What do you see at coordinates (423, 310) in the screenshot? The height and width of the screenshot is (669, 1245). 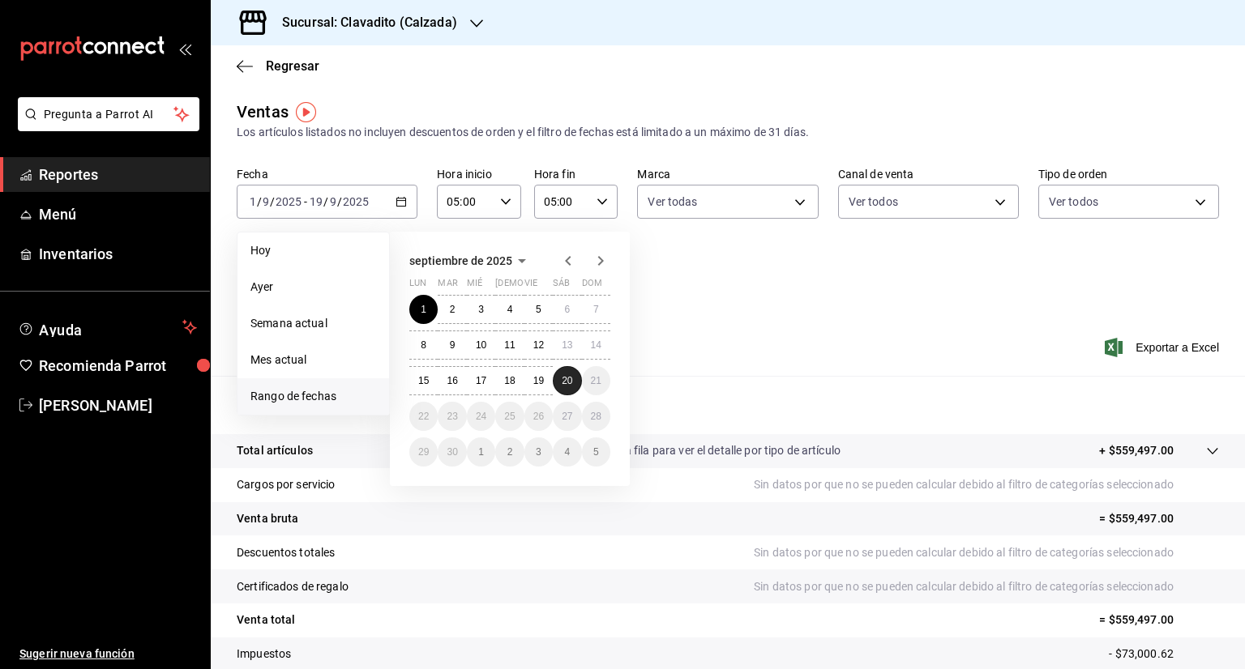 I see `abbr: 1 de septiembre de 2025` at bounding box center [423, 310].